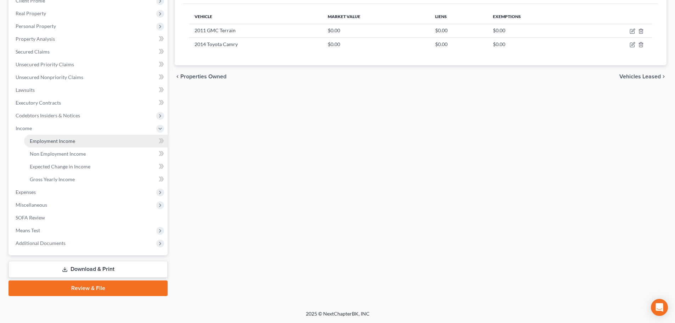  Describe the element at coordinates (535, 17) in the screenshot. I see `th: Exemptions` at that location.